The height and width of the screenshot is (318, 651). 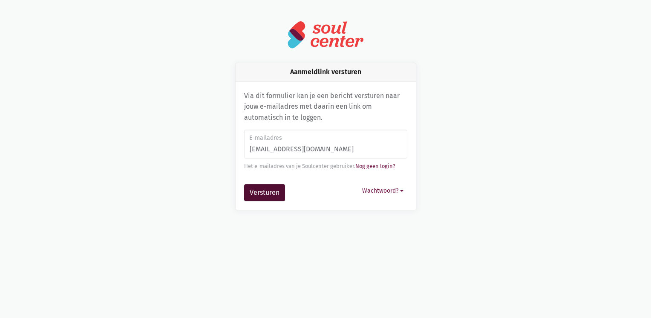 I want to click on div: Het e-mailadres van je Soulcenter gebruiker., so click(x=325, y=166).